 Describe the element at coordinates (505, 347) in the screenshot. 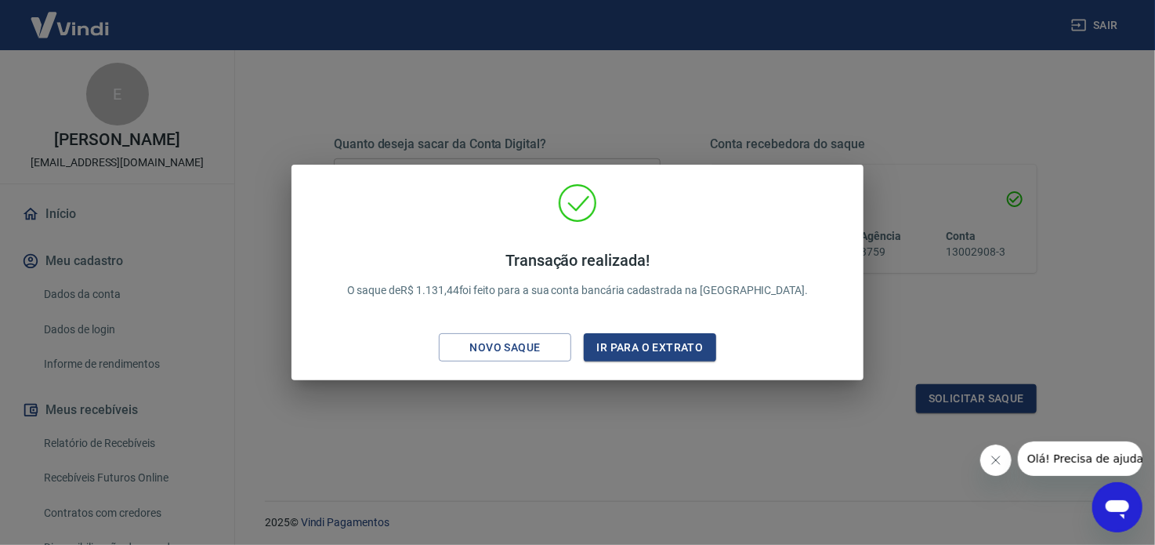

I see `button: Novo saque` at that location.